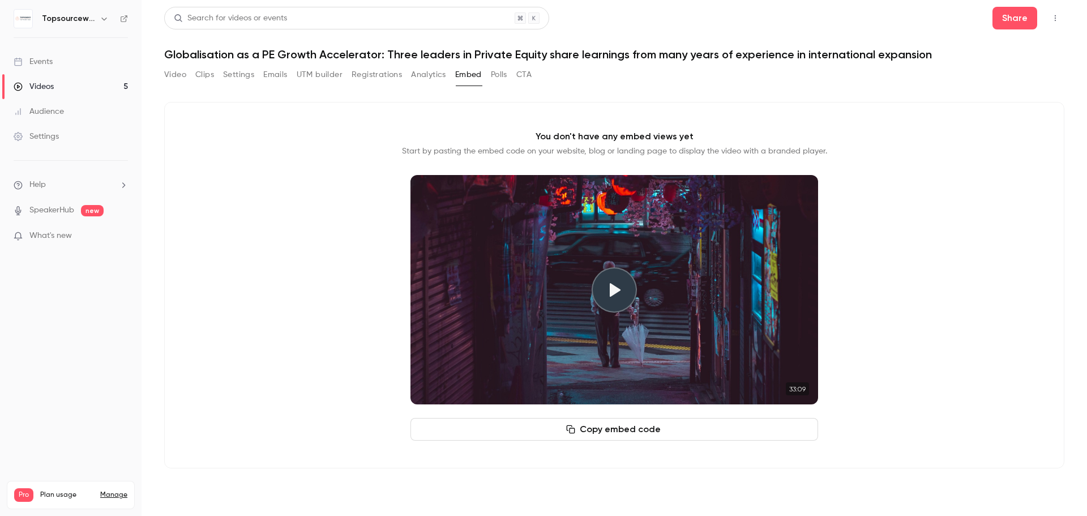  I want to click on button: Clips, so click(204, 75).